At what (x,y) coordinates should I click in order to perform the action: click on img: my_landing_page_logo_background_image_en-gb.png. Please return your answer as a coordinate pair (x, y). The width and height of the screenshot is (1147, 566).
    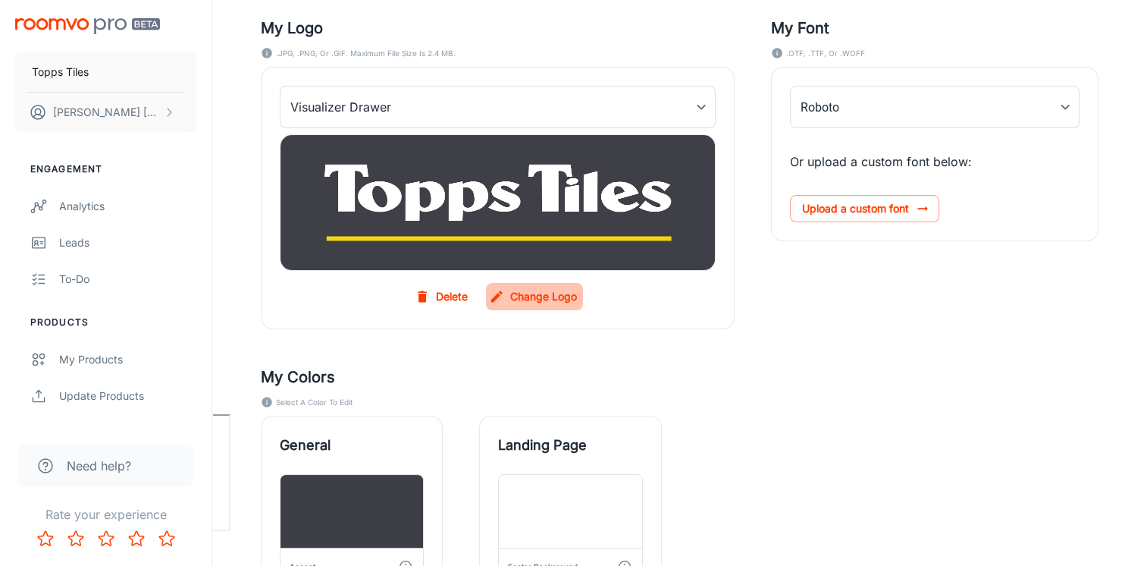
    Looking at the image, I should click on (497, 202).